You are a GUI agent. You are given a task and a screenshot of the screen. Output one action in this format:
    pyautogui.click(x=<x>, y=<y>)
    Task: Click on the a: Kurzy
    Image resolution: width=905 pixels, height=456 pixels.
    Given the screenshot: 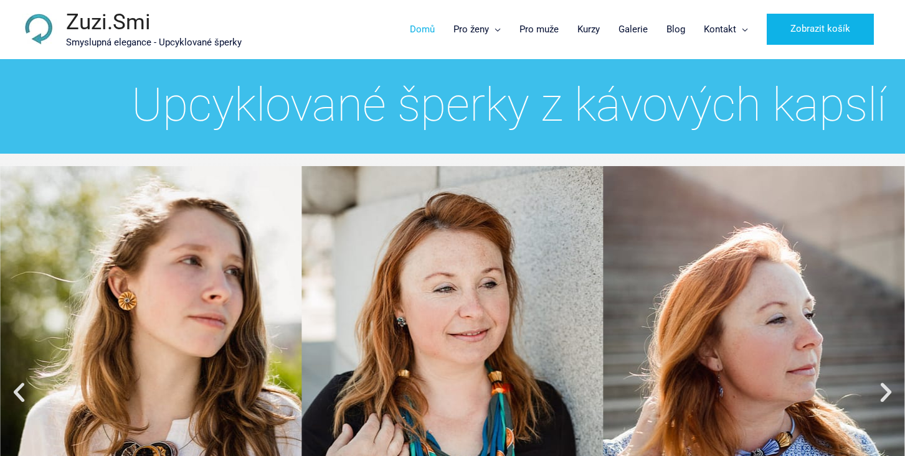 What is the action you would take?
    pyautogui.click(x=588, y=29)
    